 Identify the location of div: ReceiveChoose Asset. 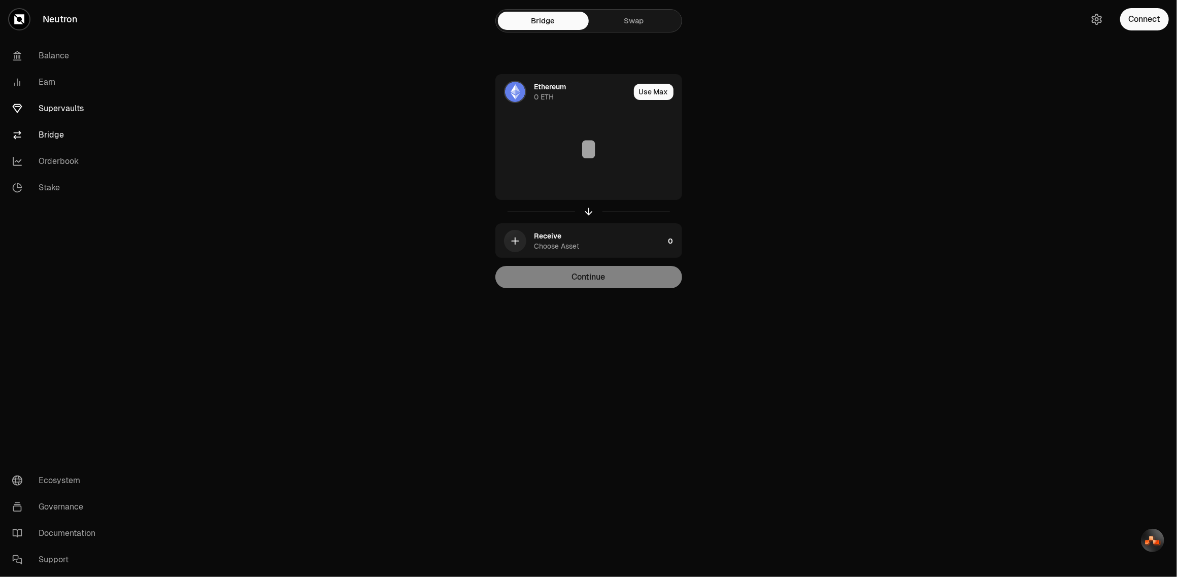
(580, 241).